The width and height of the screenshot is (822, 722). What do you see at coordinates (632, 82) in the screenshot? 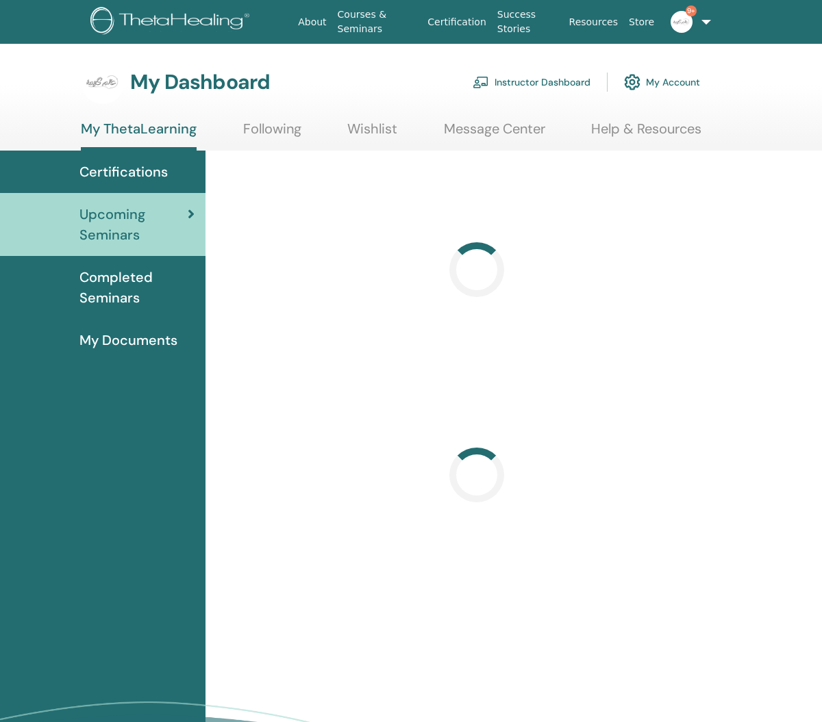
I see `img: cog.svg` at bounding box center [632, 82].